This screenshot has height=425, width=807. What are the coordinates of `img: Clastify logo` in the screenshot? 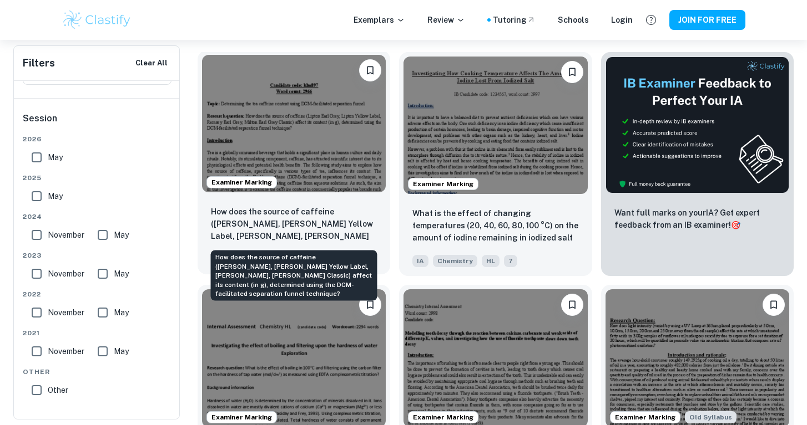 It's located at (97, 20).